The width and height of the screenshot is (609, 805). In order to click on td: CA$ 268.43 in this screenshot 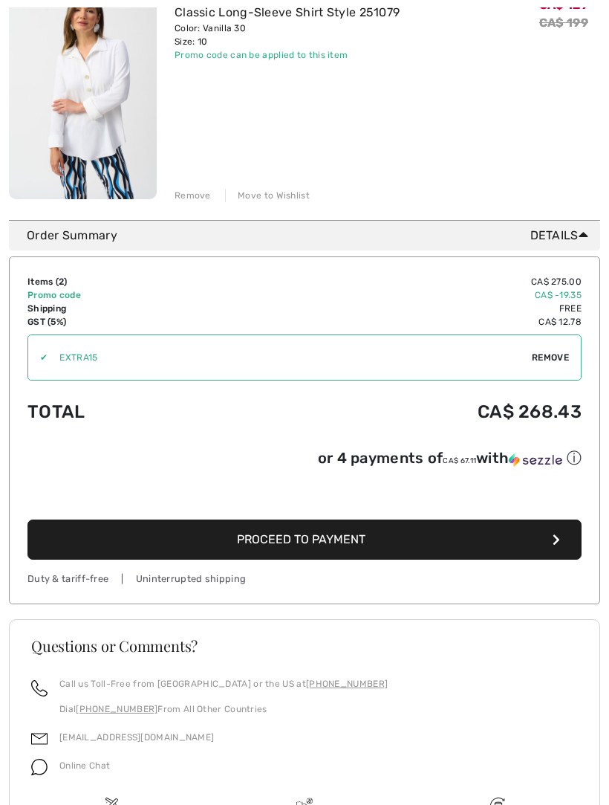, I will do `click(404, 412)`.